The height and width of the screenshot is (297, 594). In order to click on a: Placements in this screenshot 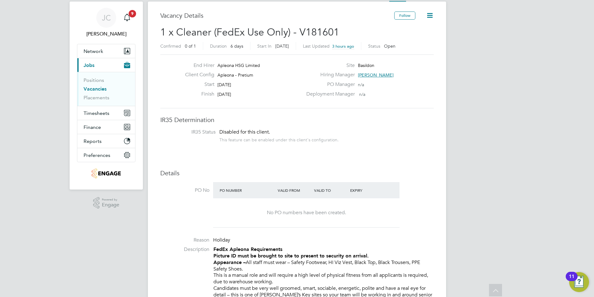, I will do `click(96, 97)`.